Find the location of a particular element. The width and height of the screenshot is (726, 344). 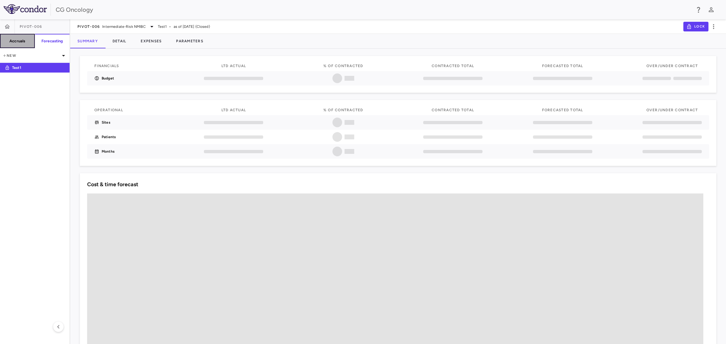

span: LTD actual is located at coordinates (234, 66).